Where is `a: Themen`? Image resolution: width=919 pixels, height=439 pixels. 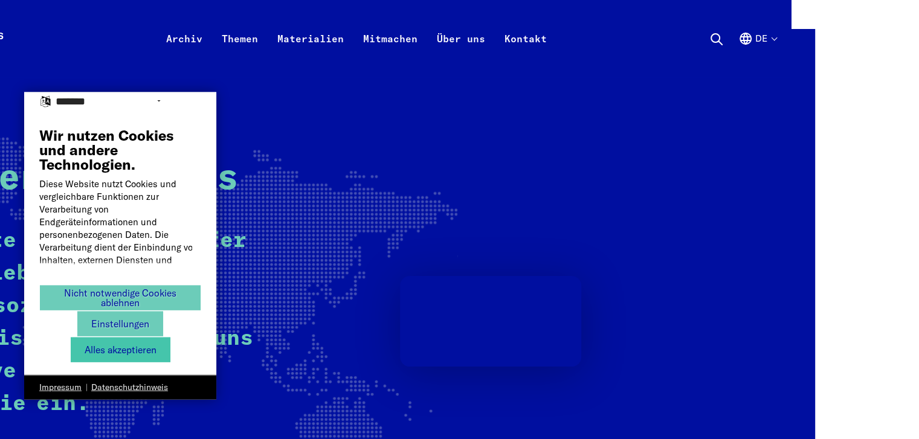
a: Themen is located at coordinates (240, 53).